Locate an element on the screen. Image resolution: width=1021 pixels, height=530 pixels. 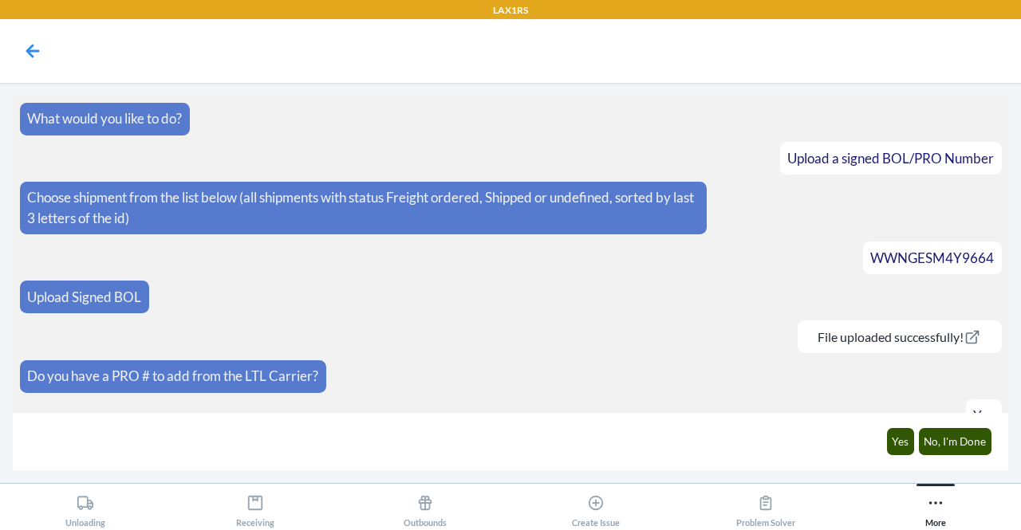
div: Outbounds is located at coordinates (425, 508).